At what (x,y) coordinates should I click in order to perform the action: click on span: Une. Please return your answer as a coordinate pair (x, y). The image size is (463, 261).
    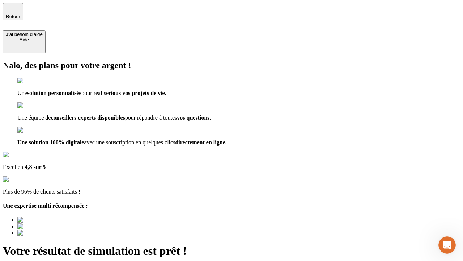
    Looking at the image, I should click on (22, 93).